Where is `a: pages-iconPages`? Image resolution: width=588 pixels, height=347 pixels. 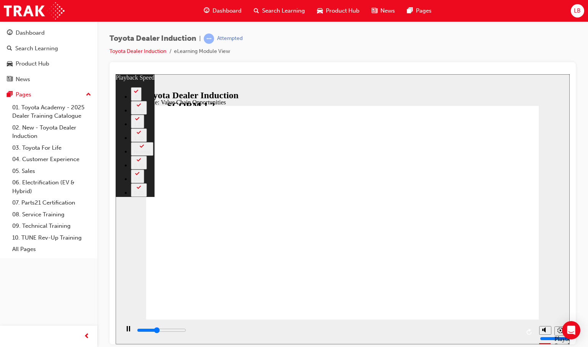 a: pages-iconPages is located at coordinates (419, 11).